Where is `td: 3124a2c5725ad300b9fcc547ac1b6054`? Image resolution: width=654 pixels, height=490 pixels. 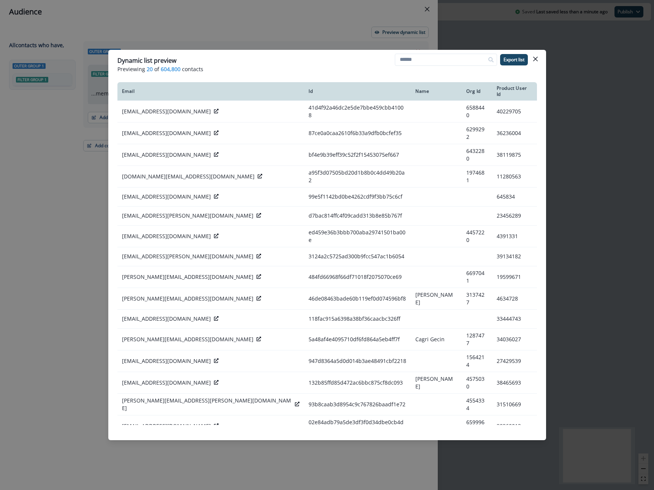 td: 3124a2c5725ad300b9fcc547ac1b6054 is located at coordinates (357, 256).